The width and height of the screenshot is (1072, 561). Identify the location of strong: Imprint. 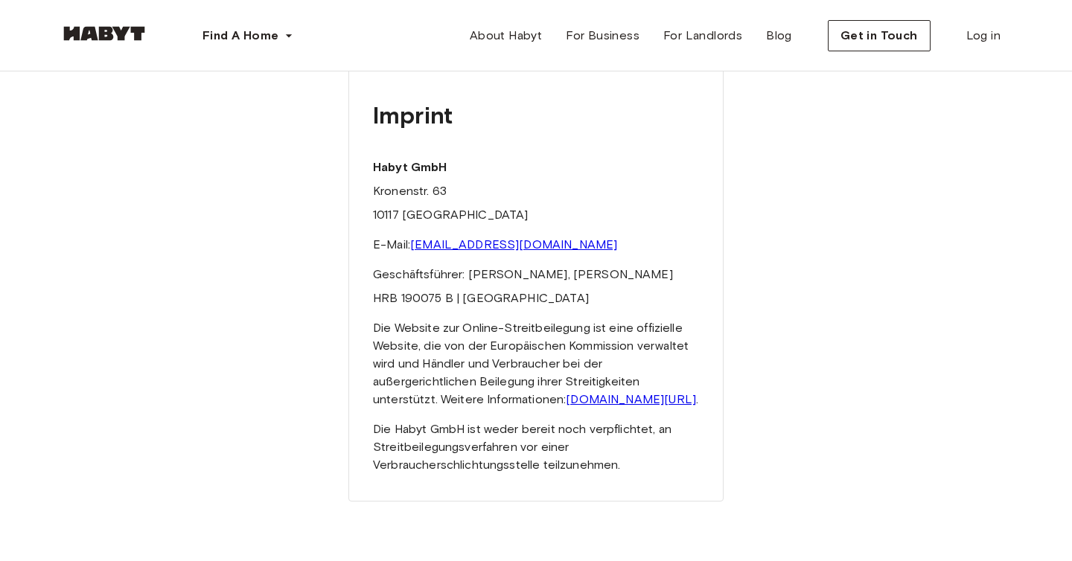
(412, 115).